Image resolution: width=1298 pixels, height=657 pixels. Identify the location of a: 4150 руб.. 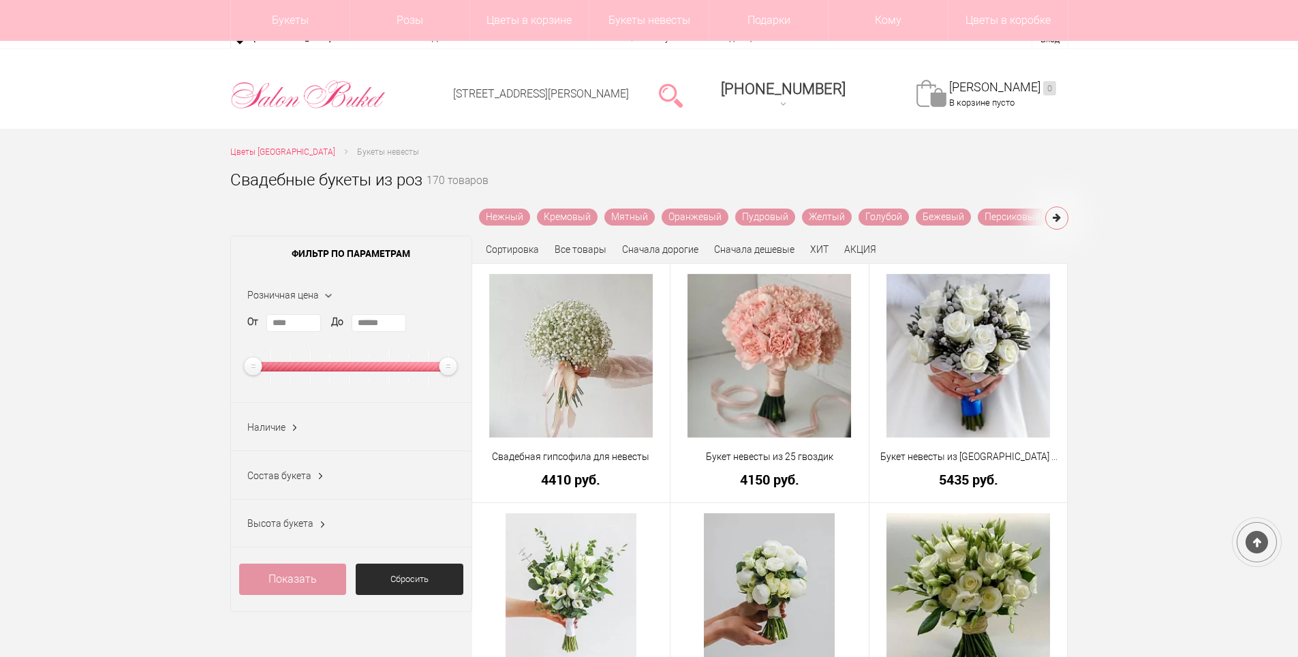
(769, 479).